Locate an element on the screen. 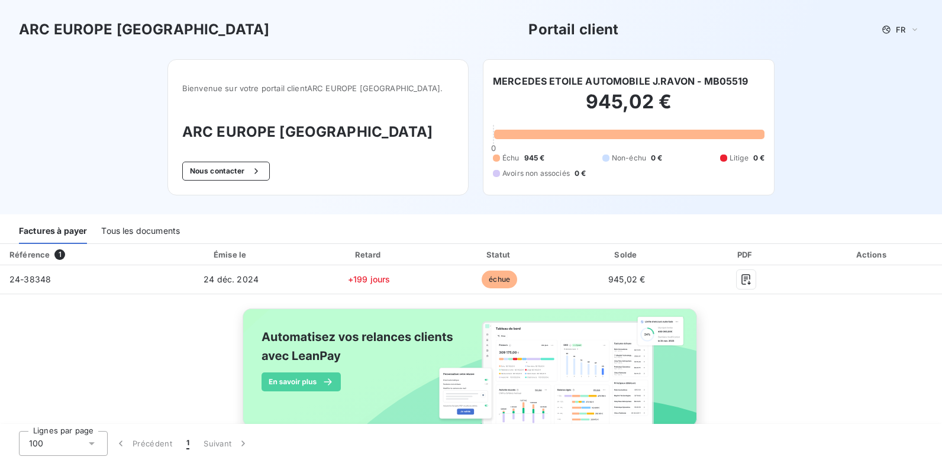 This screenshot has height=463, width=942. span: FR is located at coordinates (901, 30).